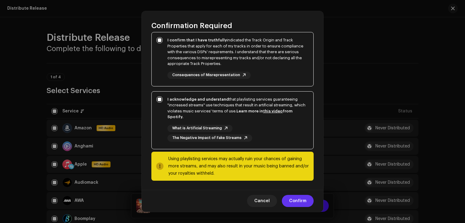 This screenshot has width=465, height=223. Describe the element at coordinates (198, 99) in the screenshot. I see `strong: I acknowledge and understand` at that location.